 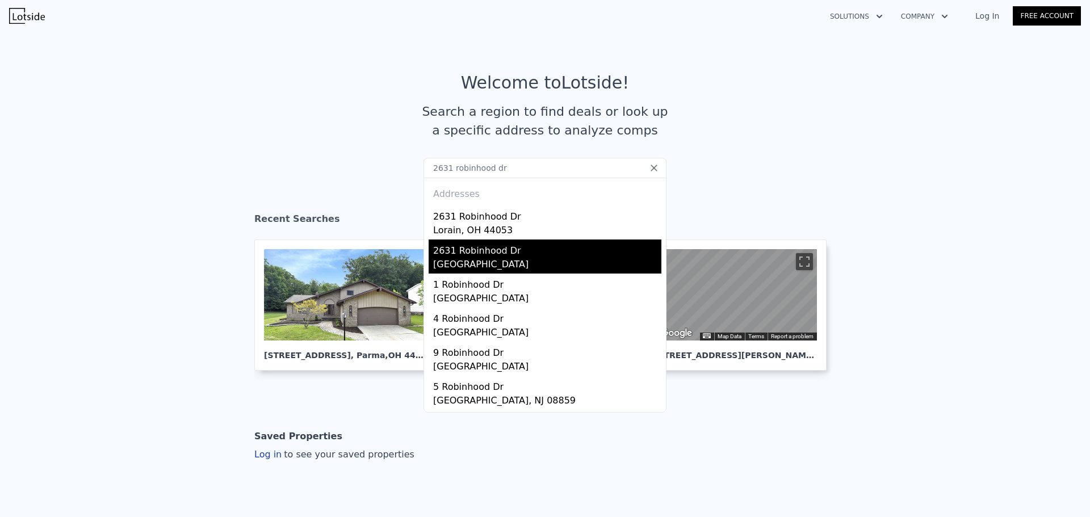 What do you see at coordinates (792, 336) in the screenshot?
I see `a: Report a problem` at bounding box center [792, 336].